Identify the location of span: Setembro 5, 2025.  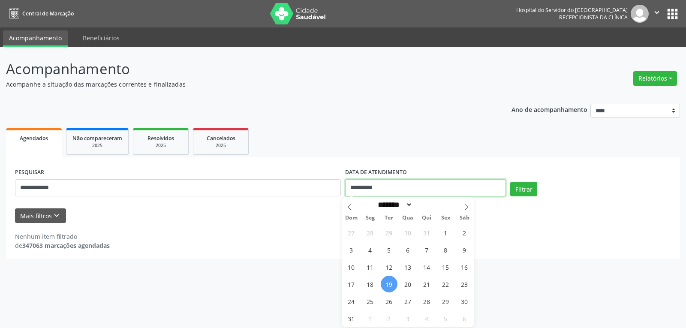
(445, 318).